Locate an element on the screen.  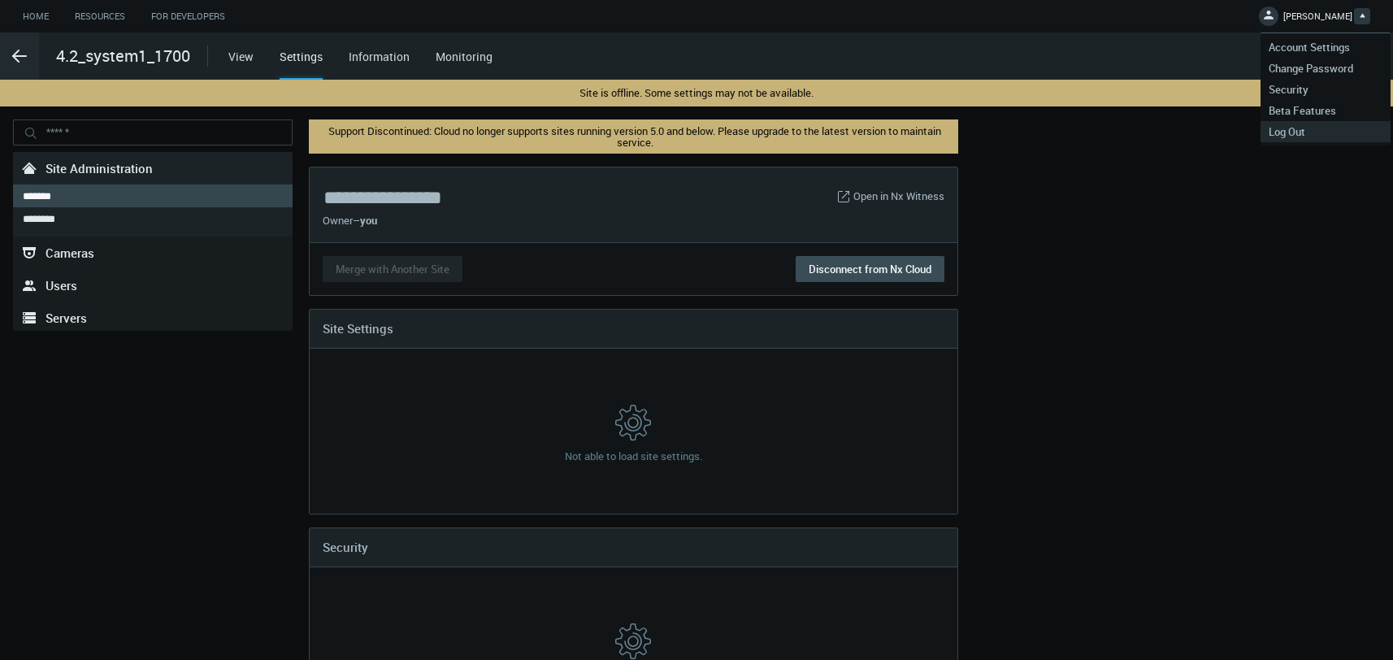
a: Open in Nx Witness is located at coordinates (899, 197).